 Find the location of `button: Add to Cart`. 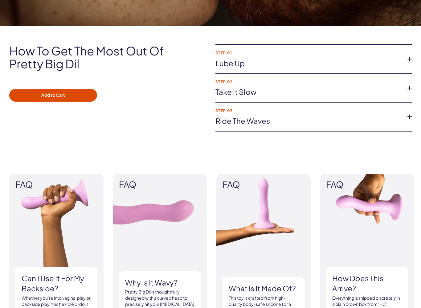

button: Add to Cart is located at coordinates (53, 95).